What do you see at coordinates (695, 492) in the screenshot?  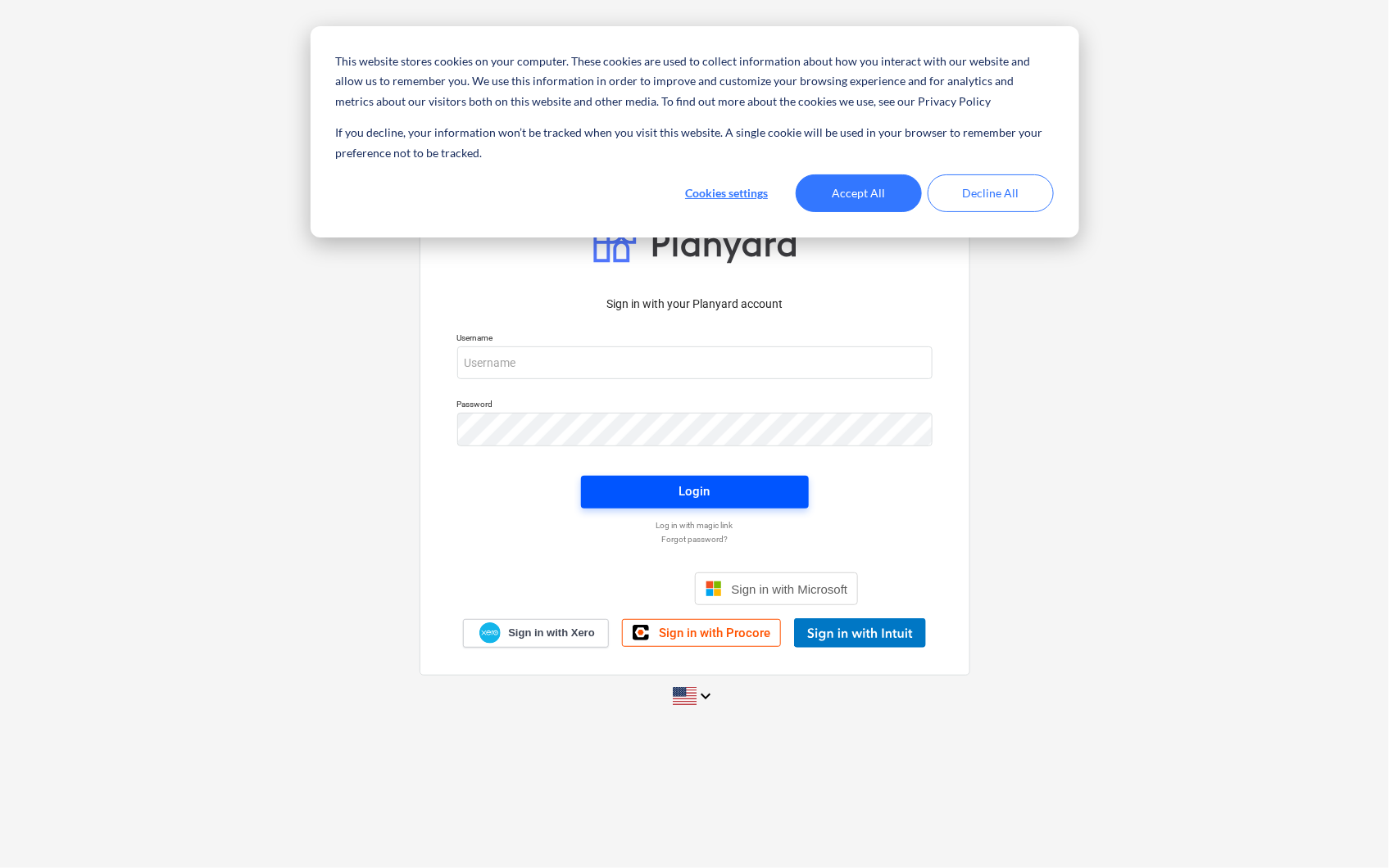 I see `button: Login` at bounding box center [695, 492].